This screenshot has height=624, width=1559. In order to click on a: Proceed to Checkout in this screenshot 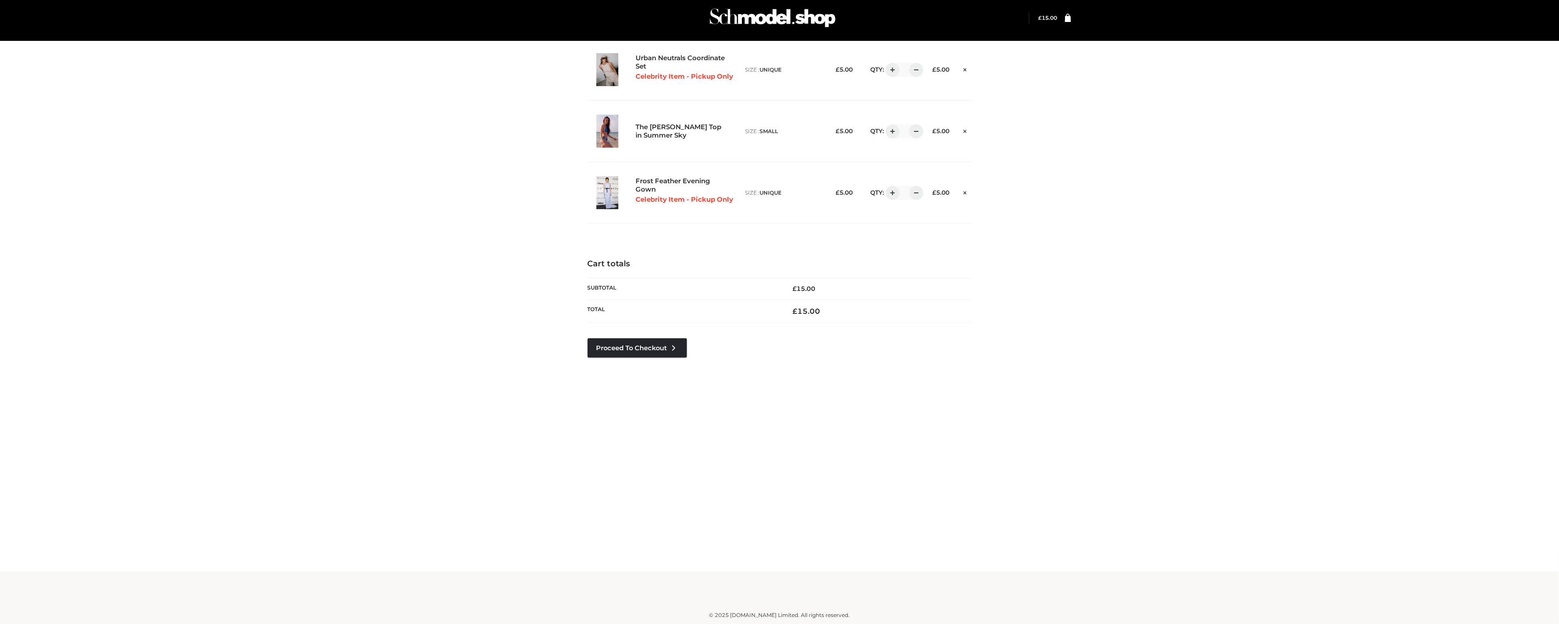, I will do `click(638, 348)`.